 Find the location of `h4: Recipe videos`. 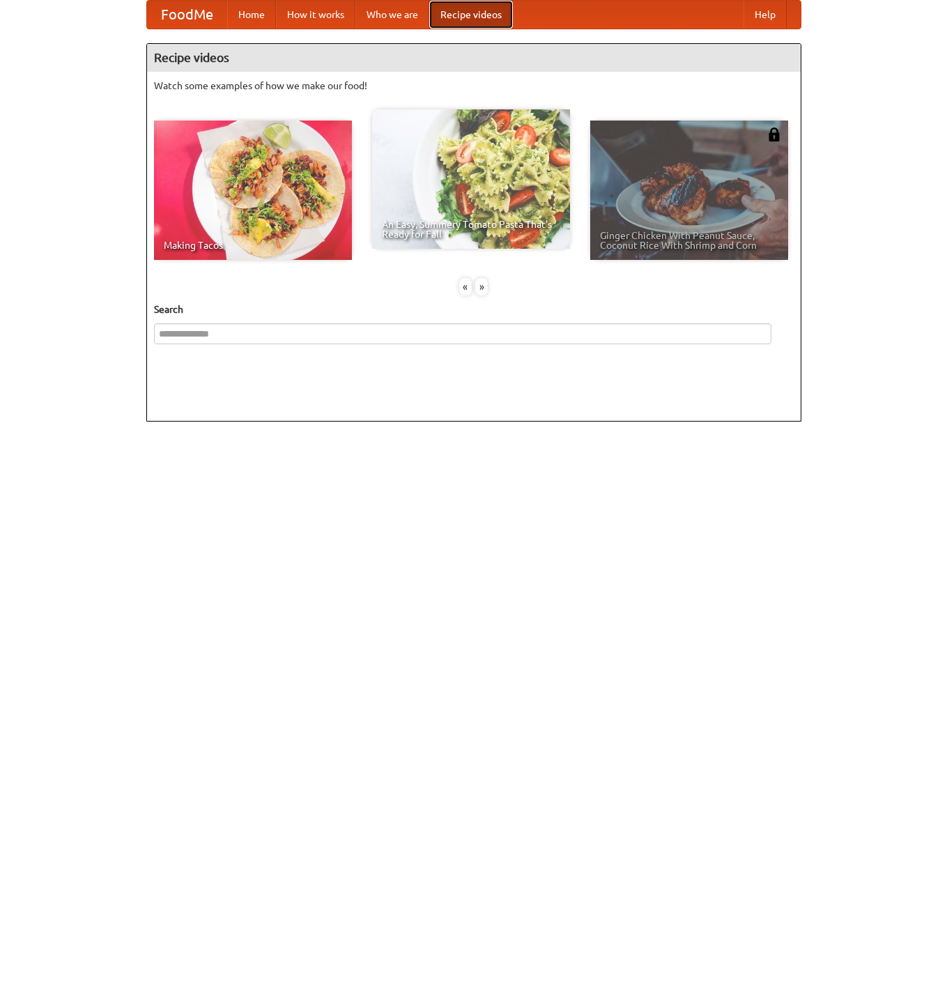

h4: Recipe videos is located at coordinates (474, 58).